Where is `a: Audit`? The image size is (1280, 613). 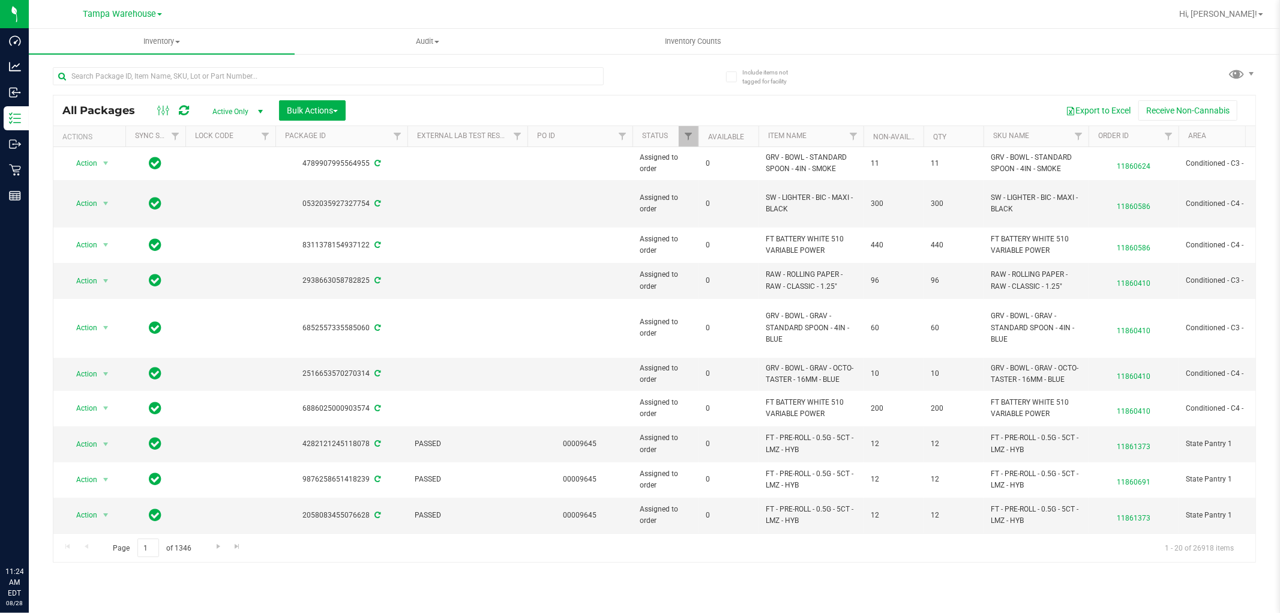
a: Audit is located at coordinates (427, 41).